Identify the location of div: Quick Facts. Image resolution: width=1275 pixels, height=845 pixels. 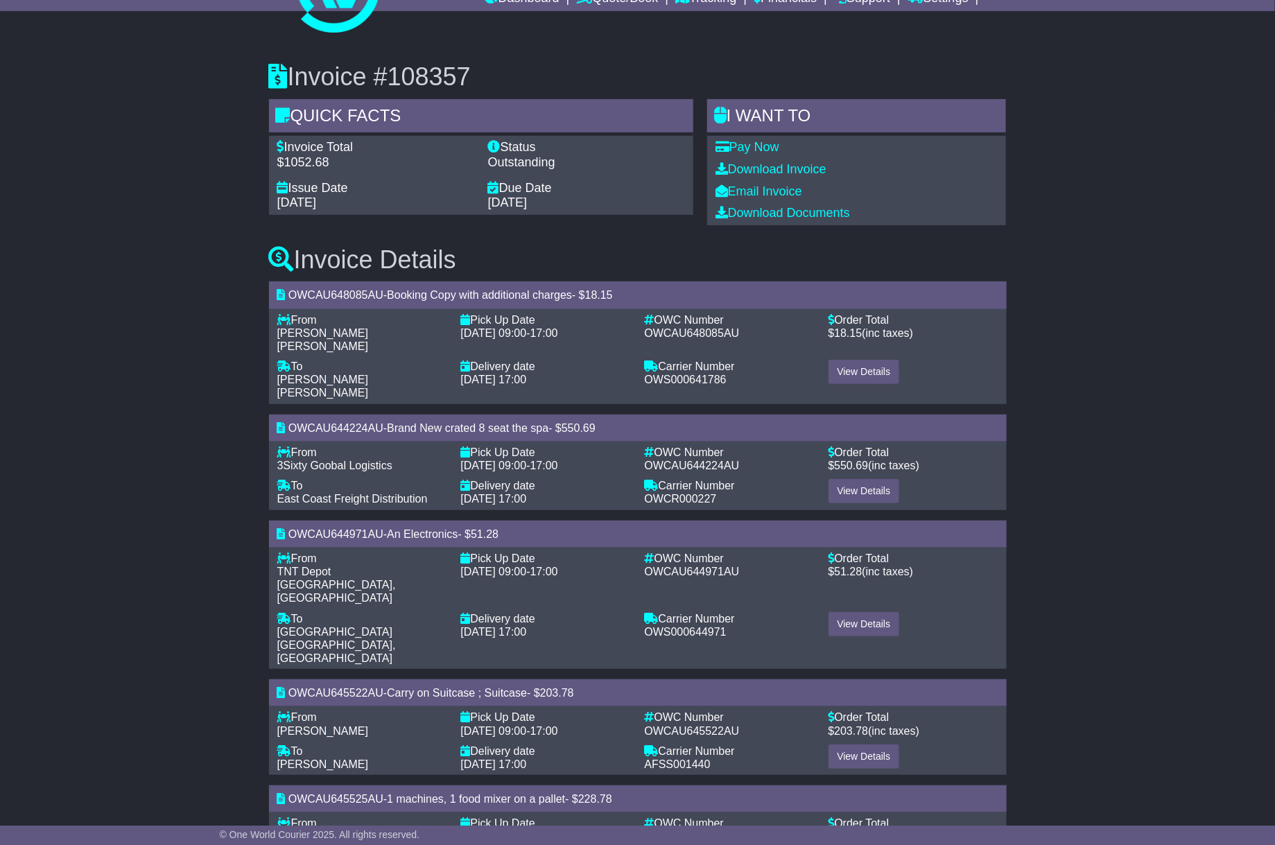
(481, 118).